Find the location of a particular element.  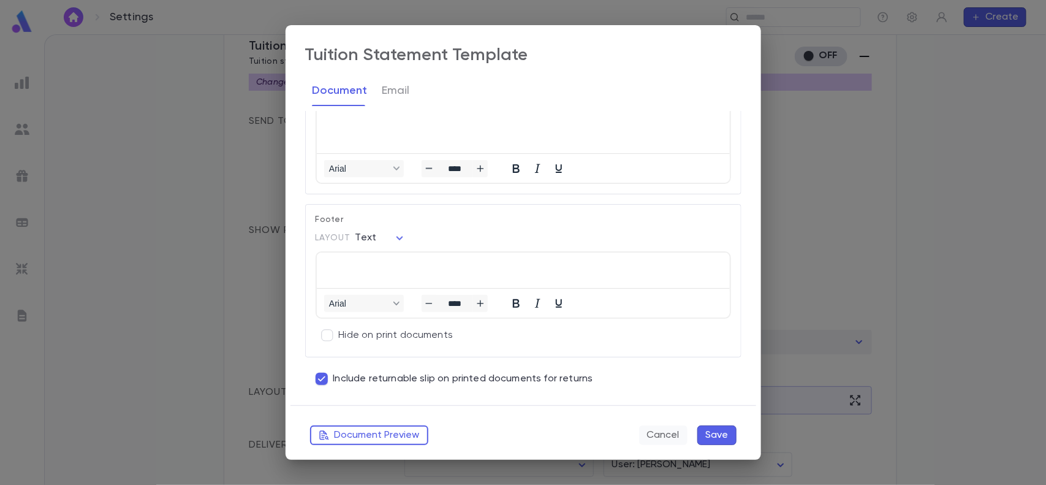

button: Document is located at coordinates (340, 91).